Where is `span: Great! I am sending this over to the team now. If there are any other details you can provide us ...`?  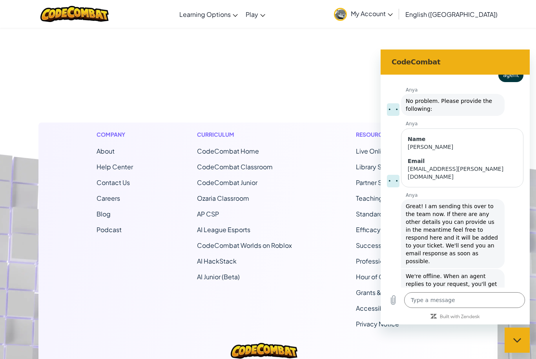
span: Great! I am sending this over to the team now. If there are any other details you can provide us ... is located at coordinates (72, 184).